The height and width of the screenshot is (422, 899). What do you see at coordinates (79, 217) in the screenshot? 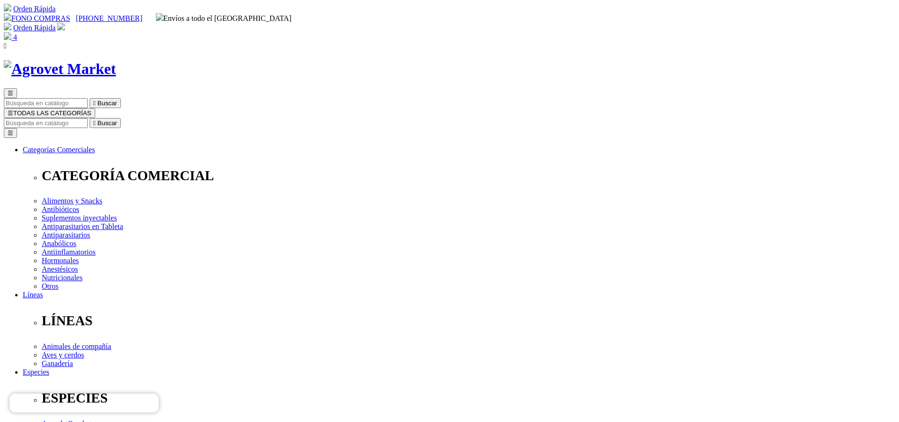
I see `span: Suplementos inyectables` at bounding box center [79, 217].